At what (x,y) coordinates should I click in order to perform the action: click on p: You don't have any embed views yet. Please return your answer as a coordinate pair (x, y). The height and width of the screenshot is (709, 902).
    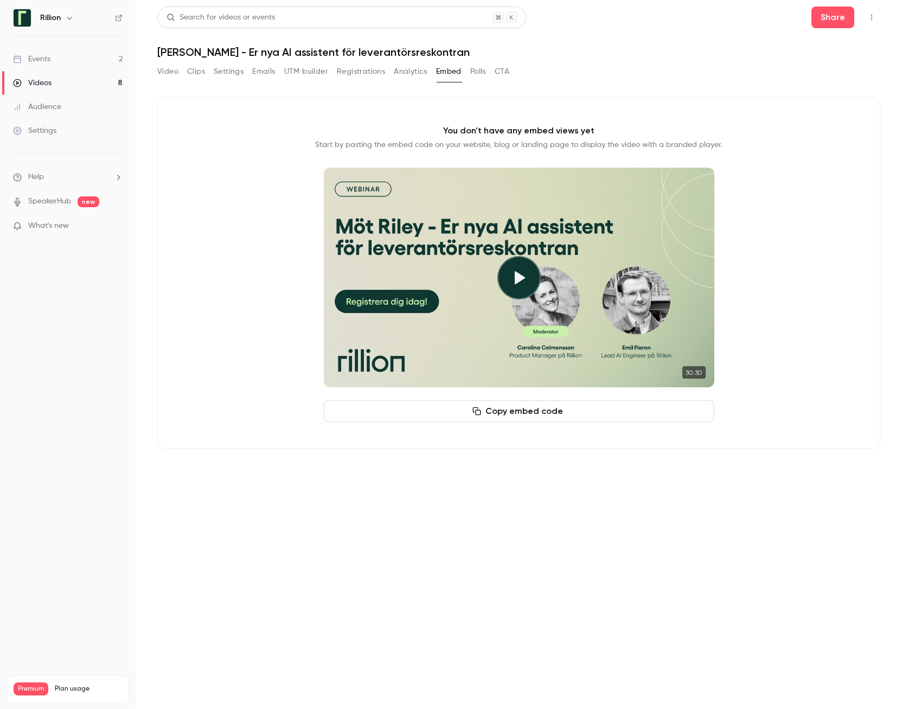
    Looking at the image, I should click on (518, 131).